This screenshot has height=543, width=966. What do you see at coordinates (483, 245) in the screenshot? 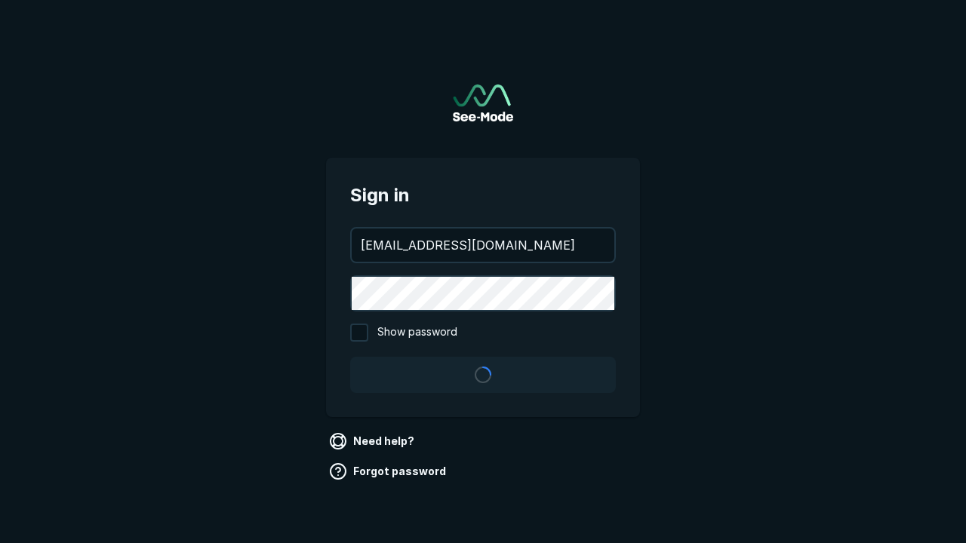
I see `input: your@email.com` at bounding box center [483, 245].